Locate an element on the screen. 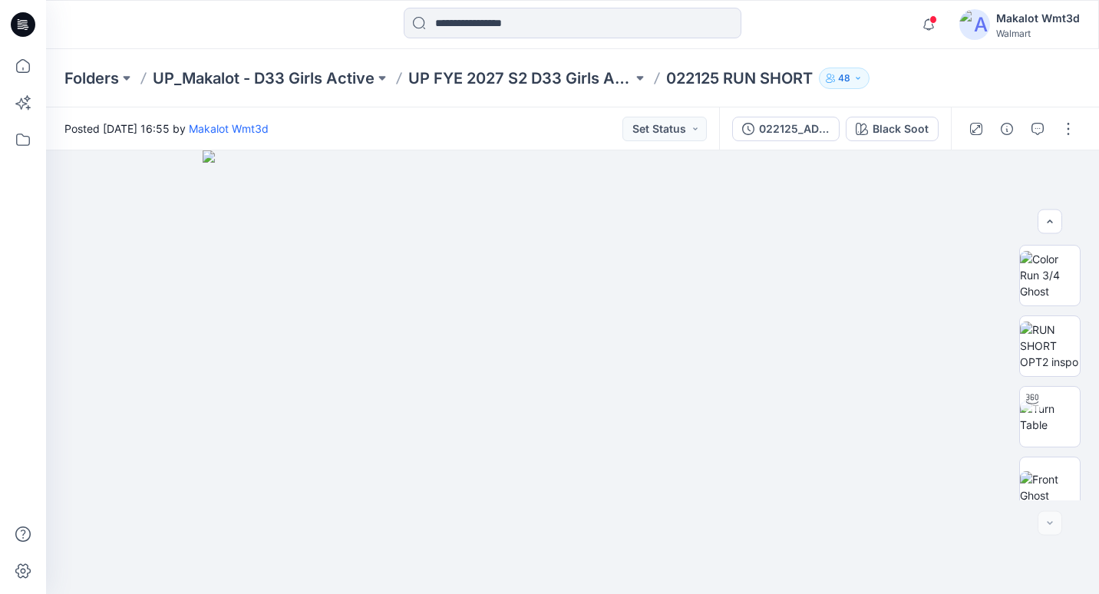 Image resolution: width=1099 pixels, height=594 pixels. div: Walmart is located at coordinates (1038, 33).